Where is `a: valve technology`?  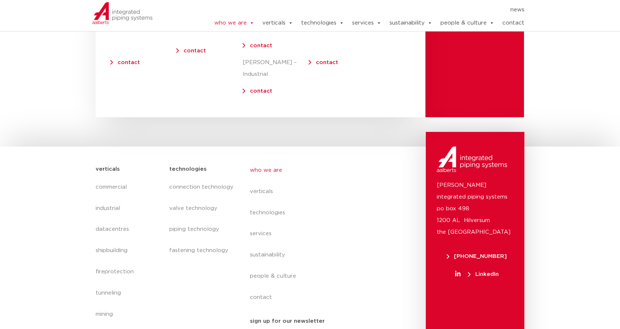
a: valve technology is located at coordinates (202, 209).